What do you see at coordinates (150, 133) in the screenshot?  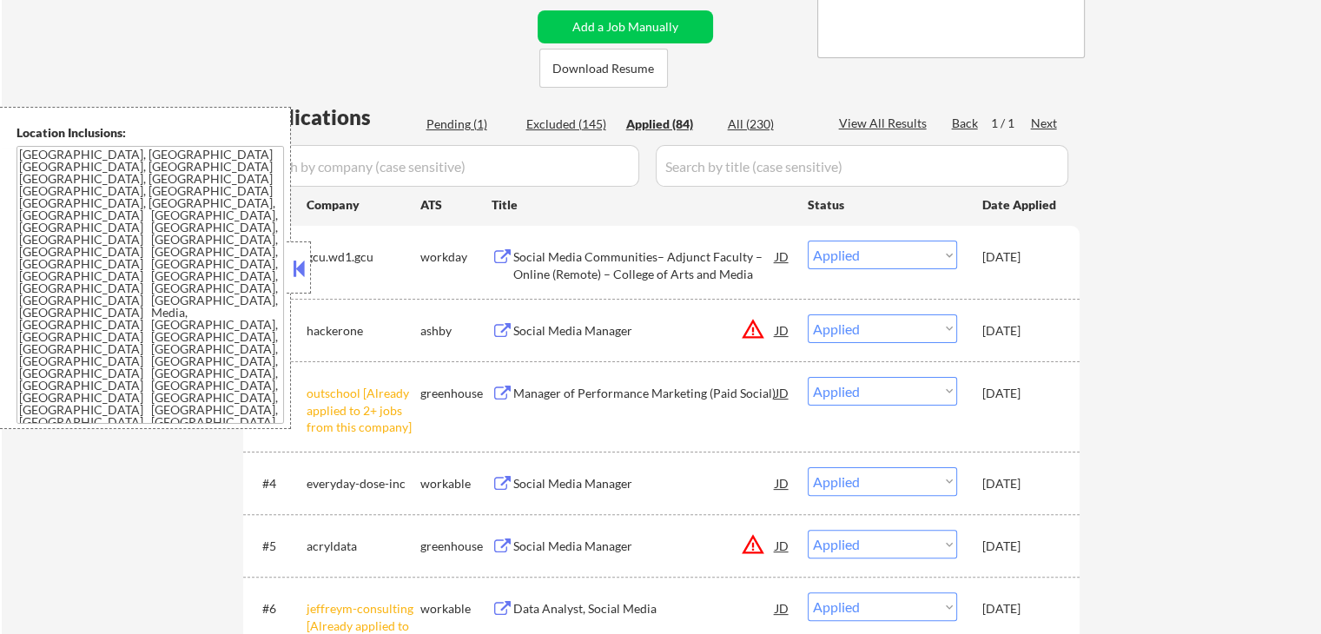 I see `div: Location Inclusions:` at bounding box center [150, 133].